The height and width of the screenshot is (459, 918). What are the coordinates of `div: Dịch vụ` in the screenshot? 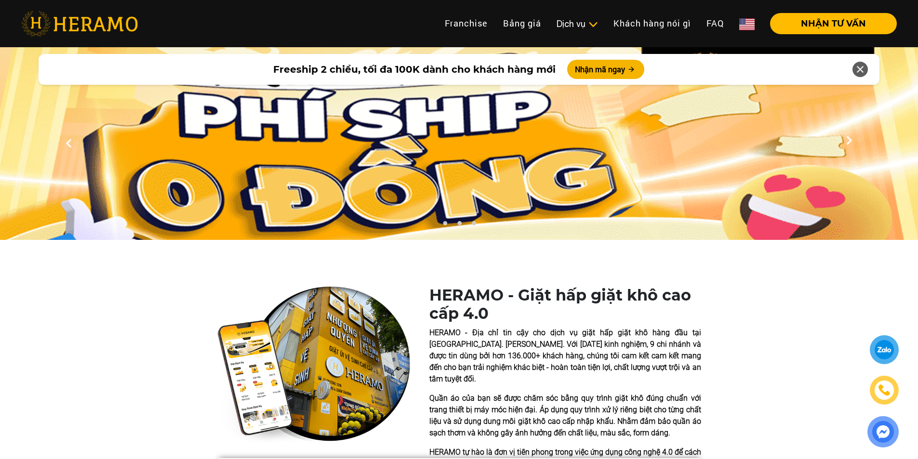 It's located at (577, 24).